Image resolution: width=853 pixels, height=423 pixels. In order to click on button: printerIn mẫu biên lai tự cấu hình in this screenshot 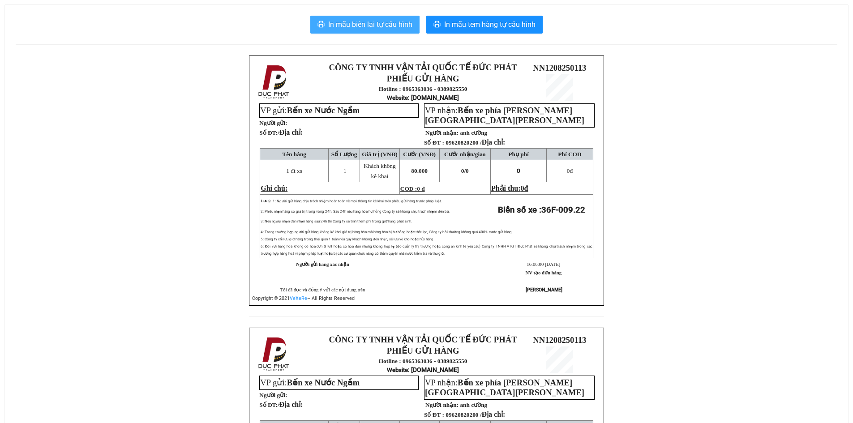, I will do `click(365, 25)`.